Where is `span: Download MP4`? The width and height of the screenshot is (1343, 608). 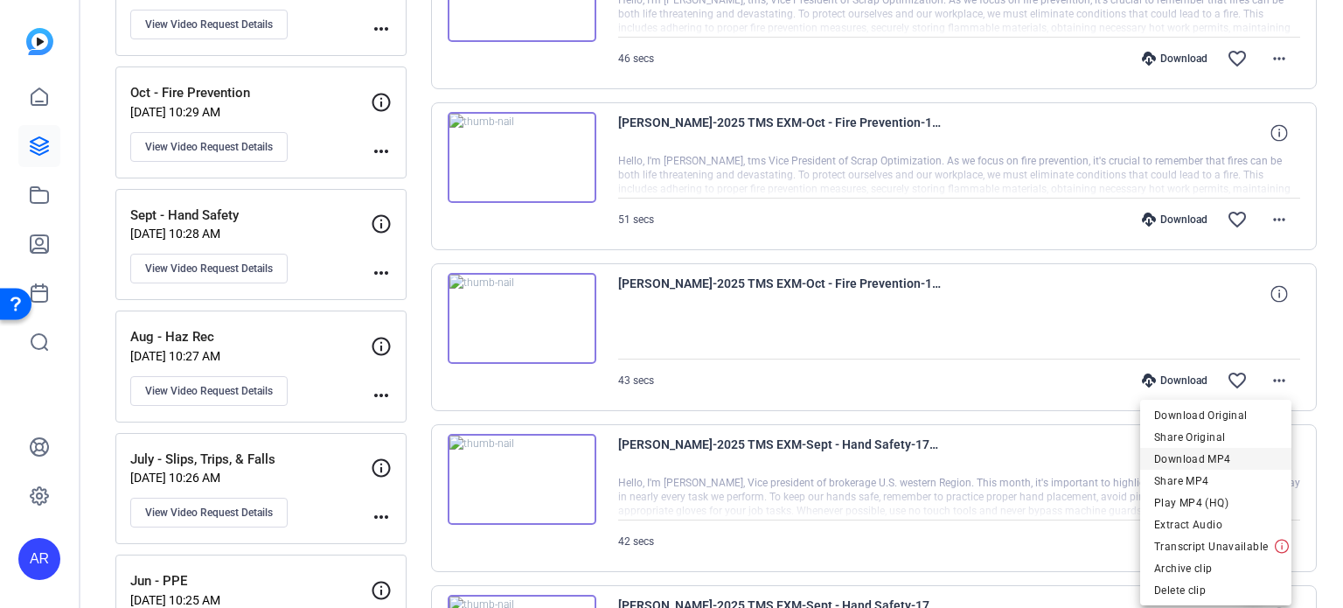
span: Download MP4 is located at coordinates (1216, 458).